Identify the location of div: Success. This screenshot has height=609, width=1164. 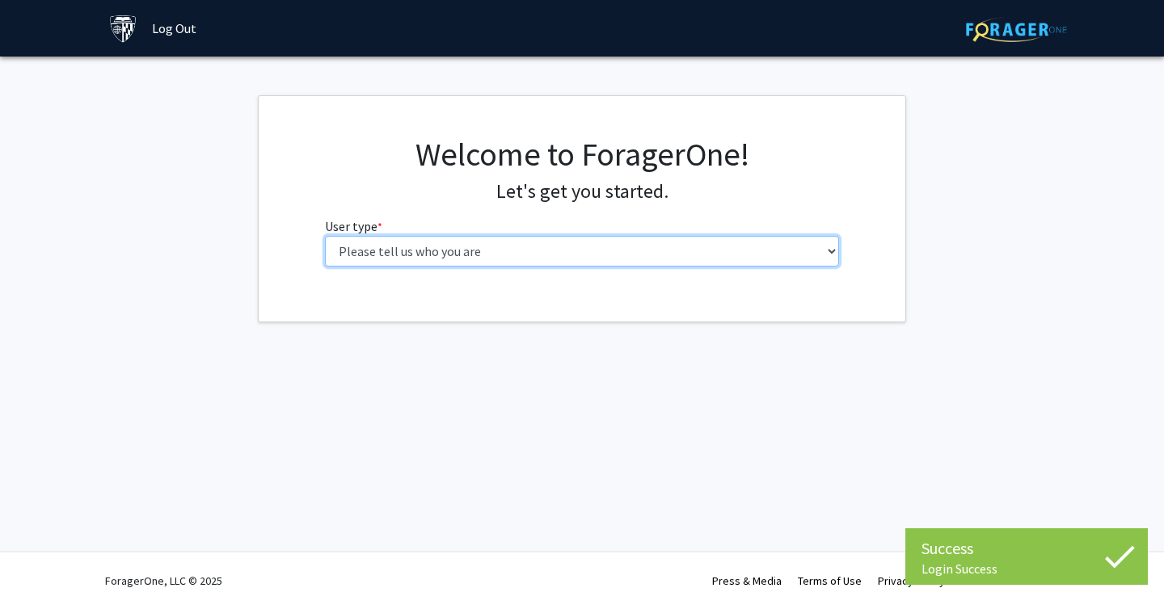
(1026, 549).